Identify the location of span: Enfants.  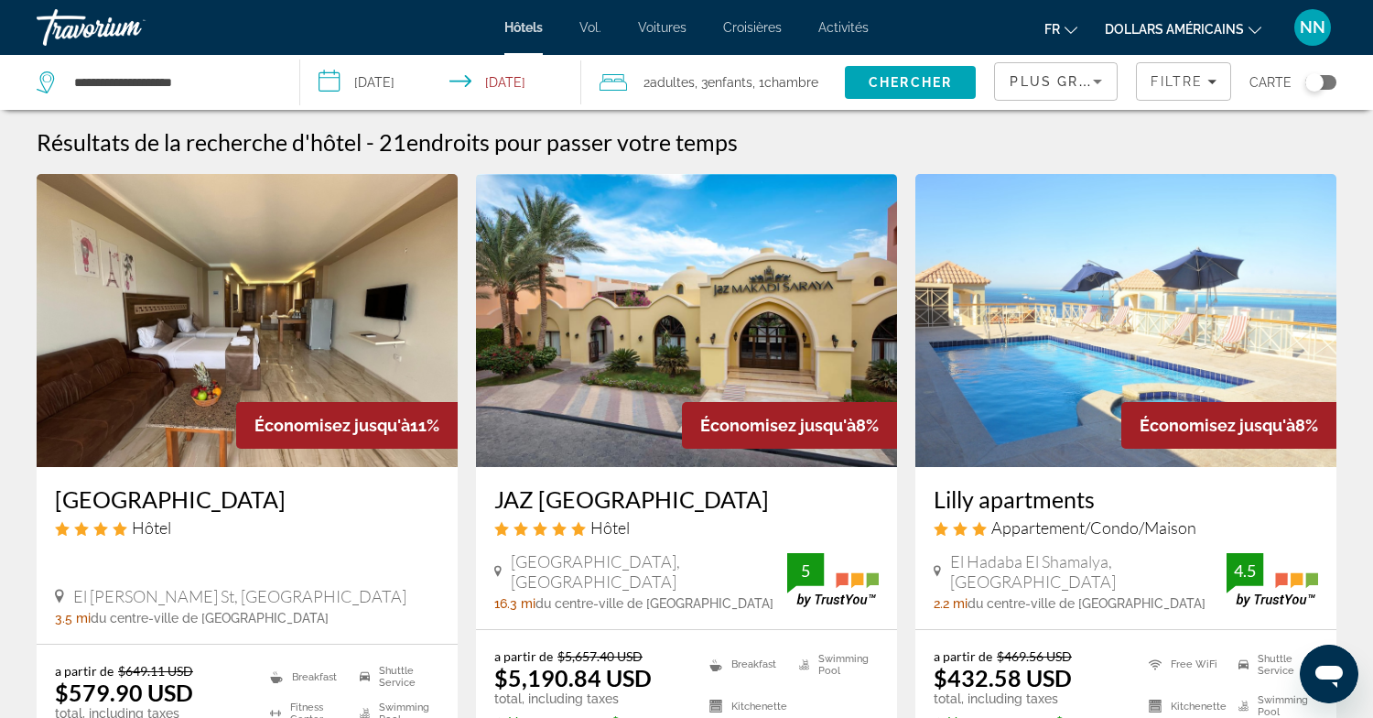
(730, 82).